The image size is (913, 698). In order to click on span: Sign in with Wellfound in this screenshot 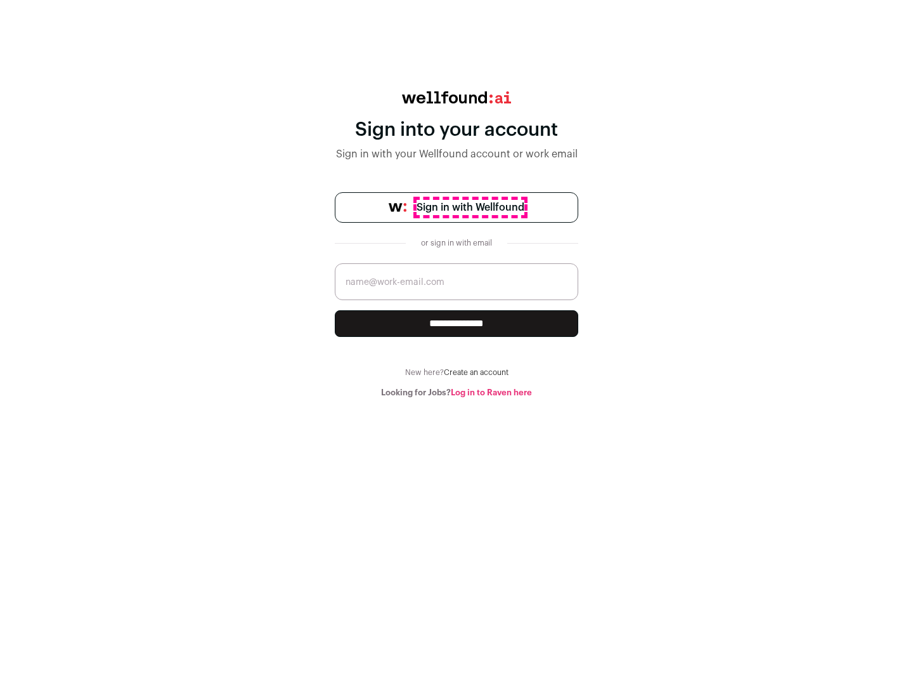, I will do `click(471, 207)`.